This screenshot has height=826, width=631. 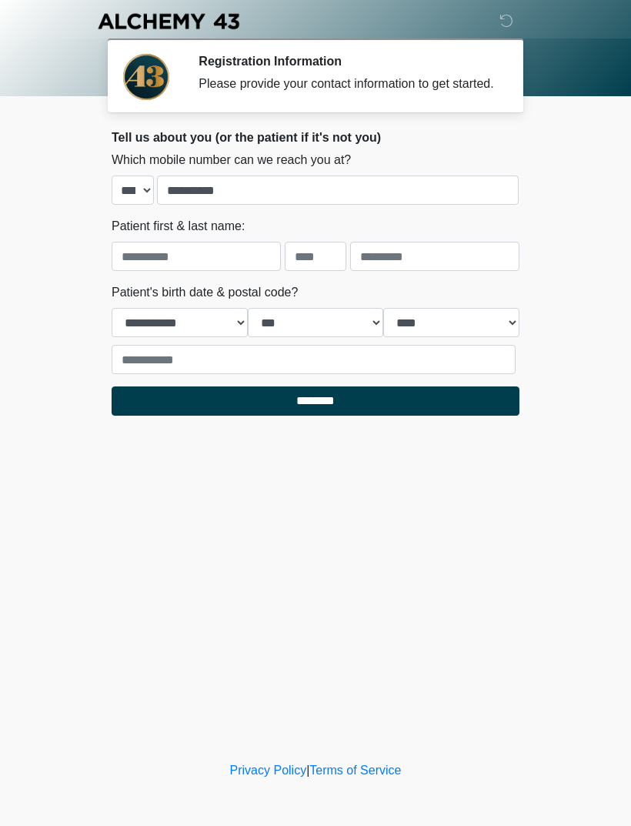 What do you see at coordinates (169, 21) in the screenshot?
I see `img: Alchemy 43 Logo` at bounding box center [169, 21].